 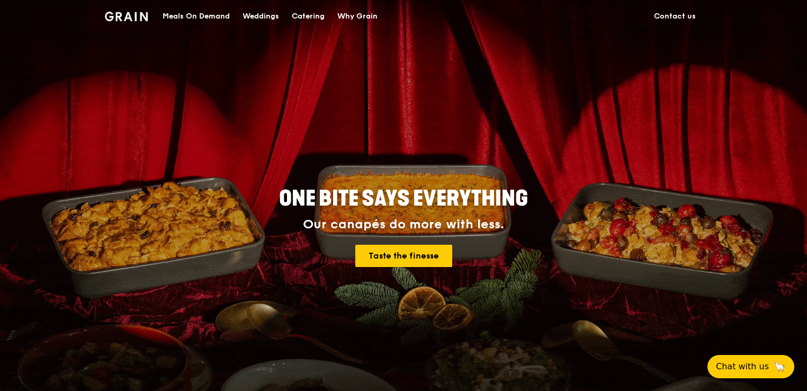 I want to click on a: Catering, so click(x=308, y=16).